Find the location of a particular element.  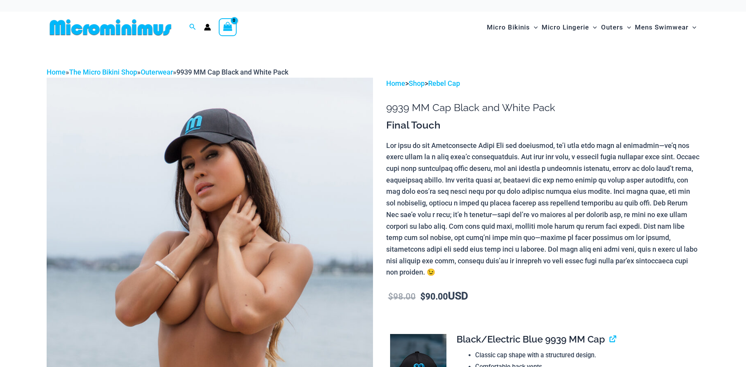

span: Micro Bikinis is located at coordinates (508, 27).